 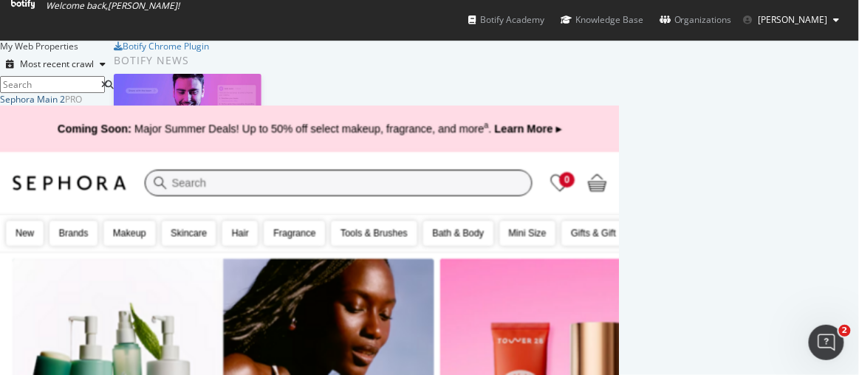 I want to click on div: Knowledge Base, so click(x=602, y=20).